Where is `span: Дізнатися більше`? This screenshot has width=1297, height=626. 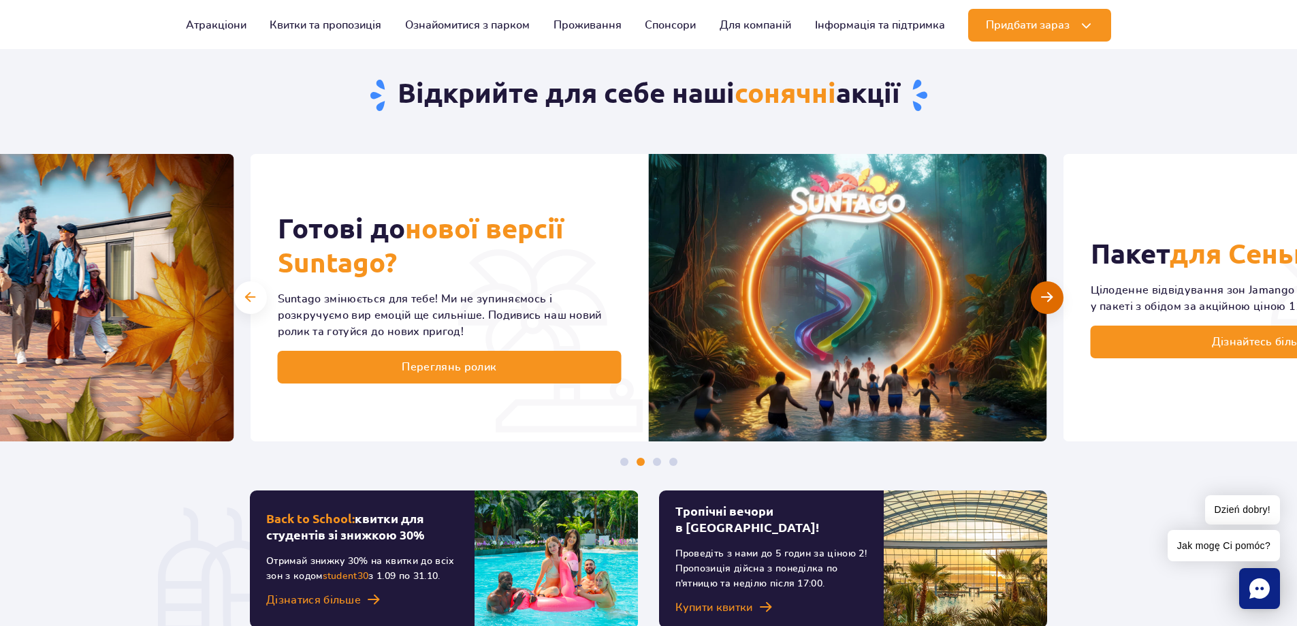 span: Дізнатися більше is located at coordinates (313, 600).